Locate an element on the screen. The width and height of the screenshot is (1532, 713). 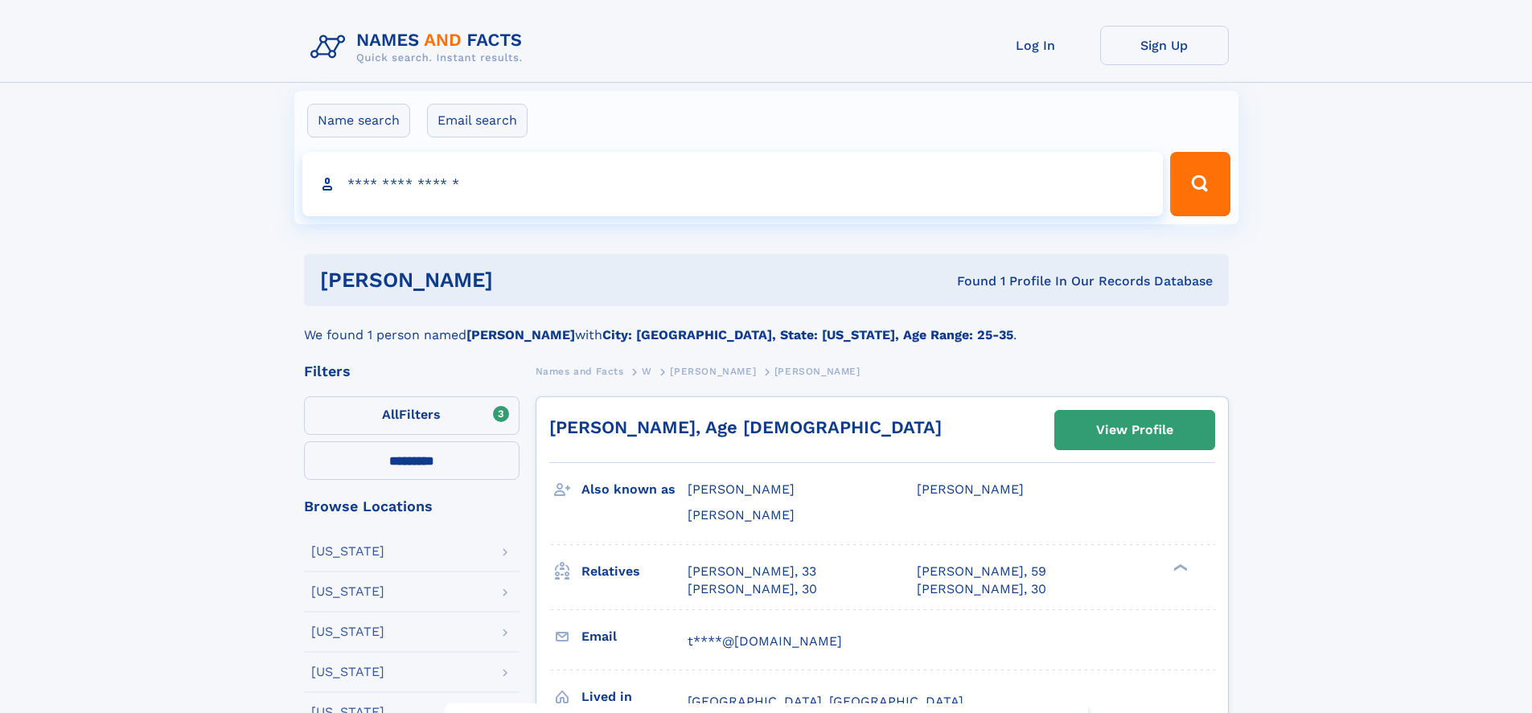
input: search input is located at coordinates (732, 184).